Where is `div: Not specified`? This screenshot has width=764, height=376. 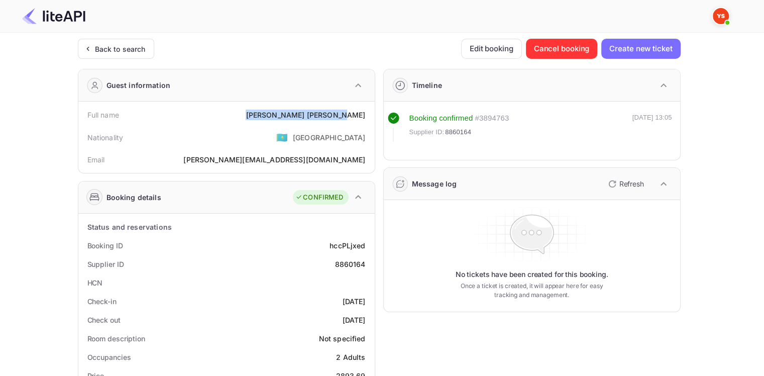
div: Not specified is located at coordinates (342, 338).